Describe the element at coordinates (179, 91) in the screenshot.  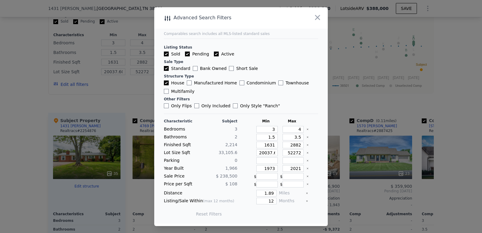
I see `label: Multifamily` at that location.